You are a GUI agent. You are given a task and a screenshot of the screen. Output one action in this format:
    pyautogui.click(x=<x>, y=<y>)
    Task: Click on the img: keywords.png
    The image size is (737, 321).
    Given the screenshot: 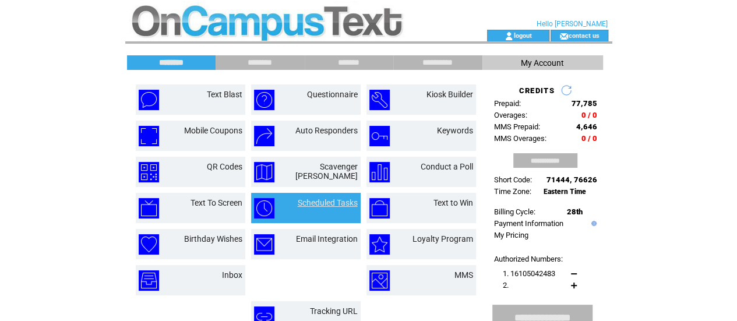 What is the action you would take?
    pyautogui.click(x=379, y=136)
    